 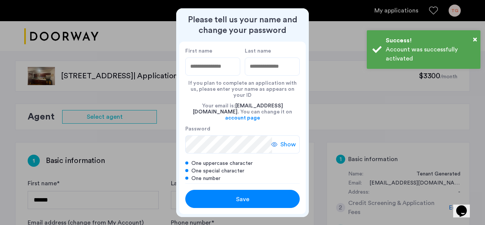 What do you see at coordinates (243, 179) in the screenshot?
I see `div: One number` at bounding box center [243, 179].